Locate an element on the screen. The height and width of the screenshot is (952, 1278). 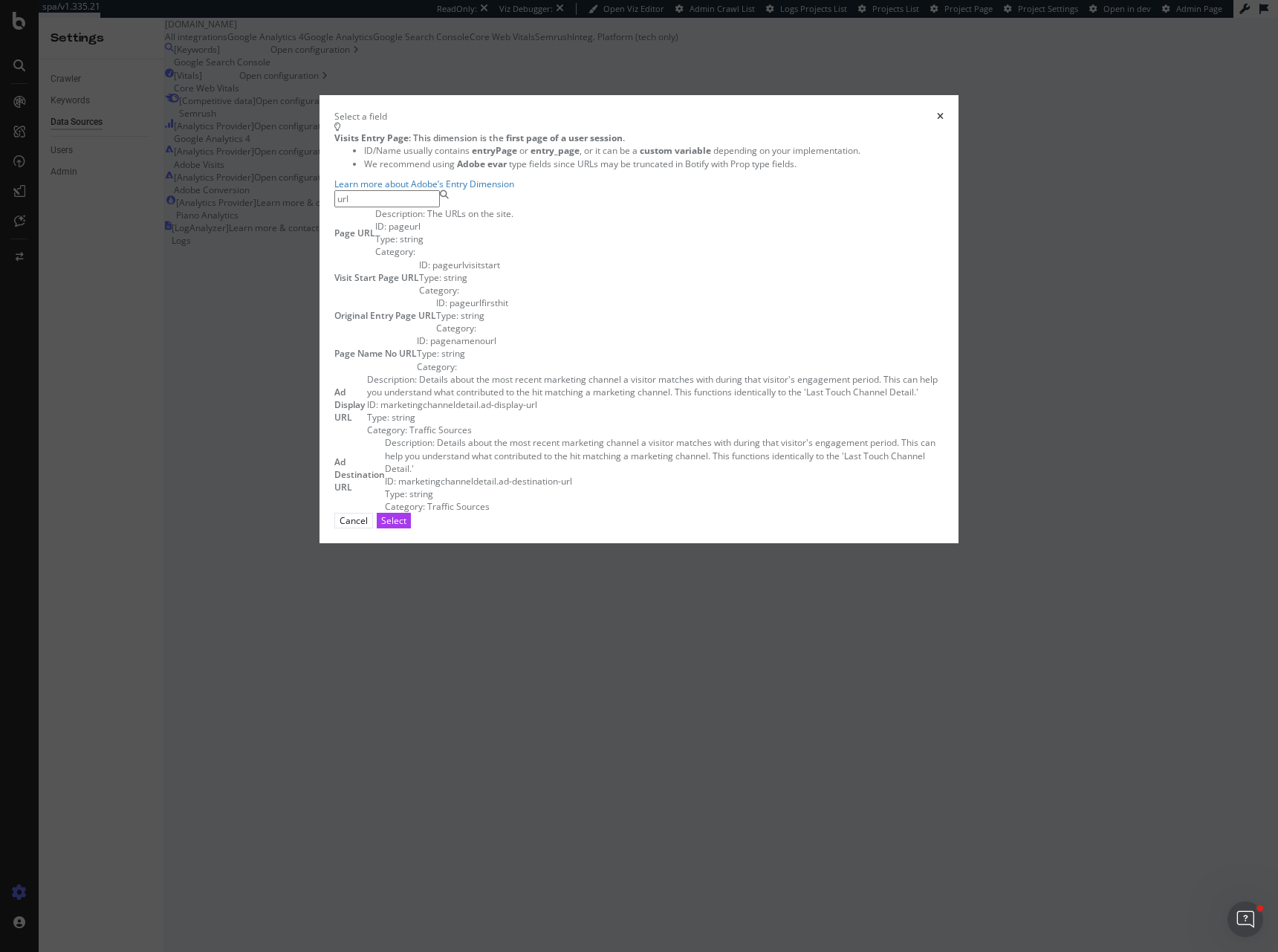
div: Ad Destination URL is located at coordinates (360, 474).